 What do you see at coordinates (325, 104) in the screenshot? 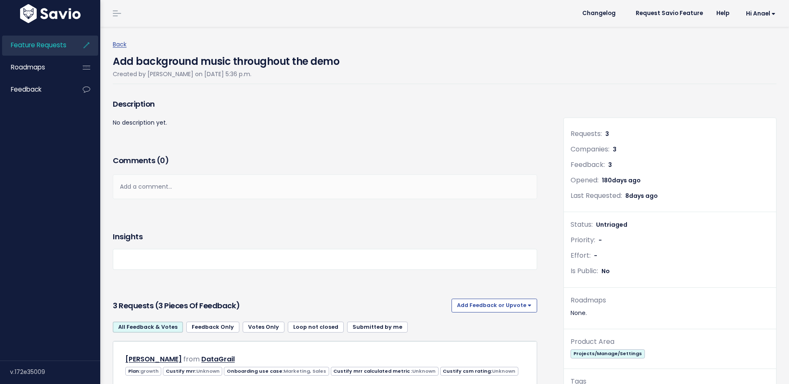
I see `h3: Description` at bounding box center [325, 104].